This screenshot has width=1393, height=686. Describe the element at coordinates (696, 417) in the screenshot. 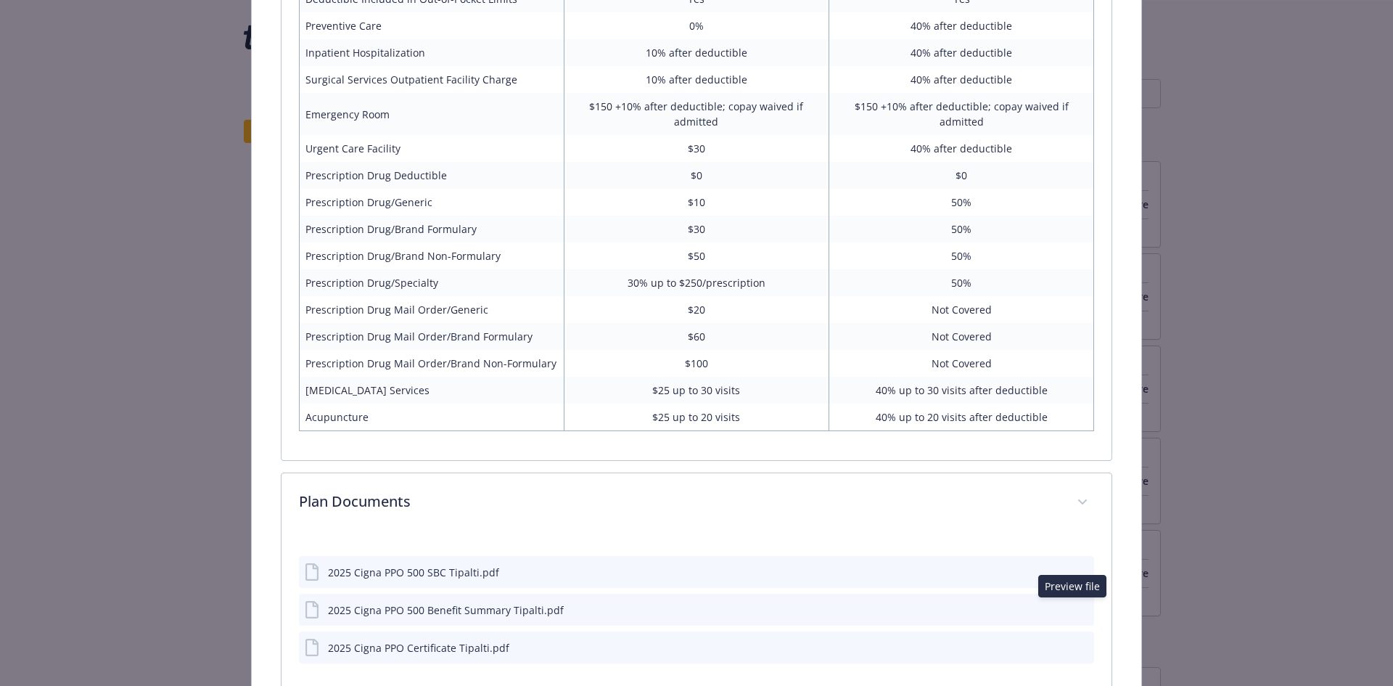

I see `td: $25 up to 20 visits` at that location.